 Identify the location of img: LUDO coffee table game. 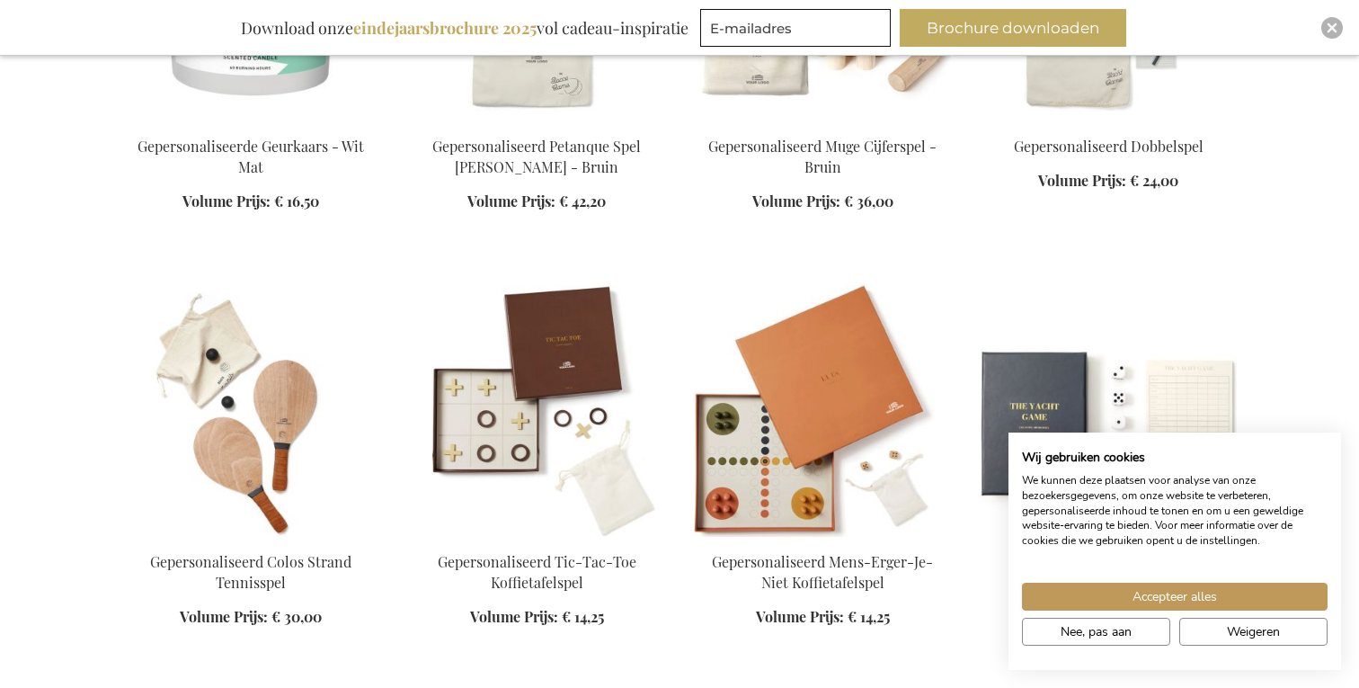
(823, 411).